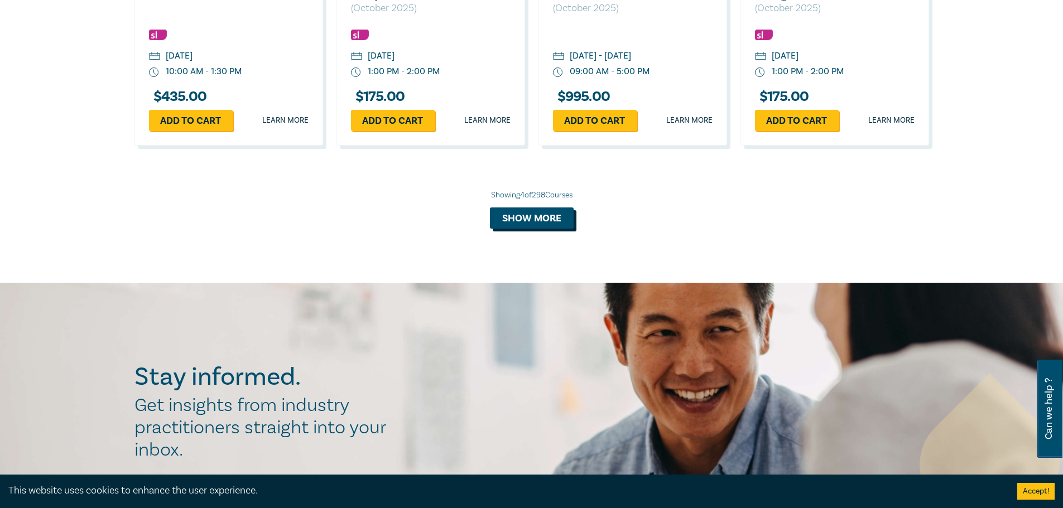  What do you see at coordinates (266, 428) in the screenshot?
I see `h2: Get insights from industry practitioners straight into your inbox.` at bounding box center [266, 428].